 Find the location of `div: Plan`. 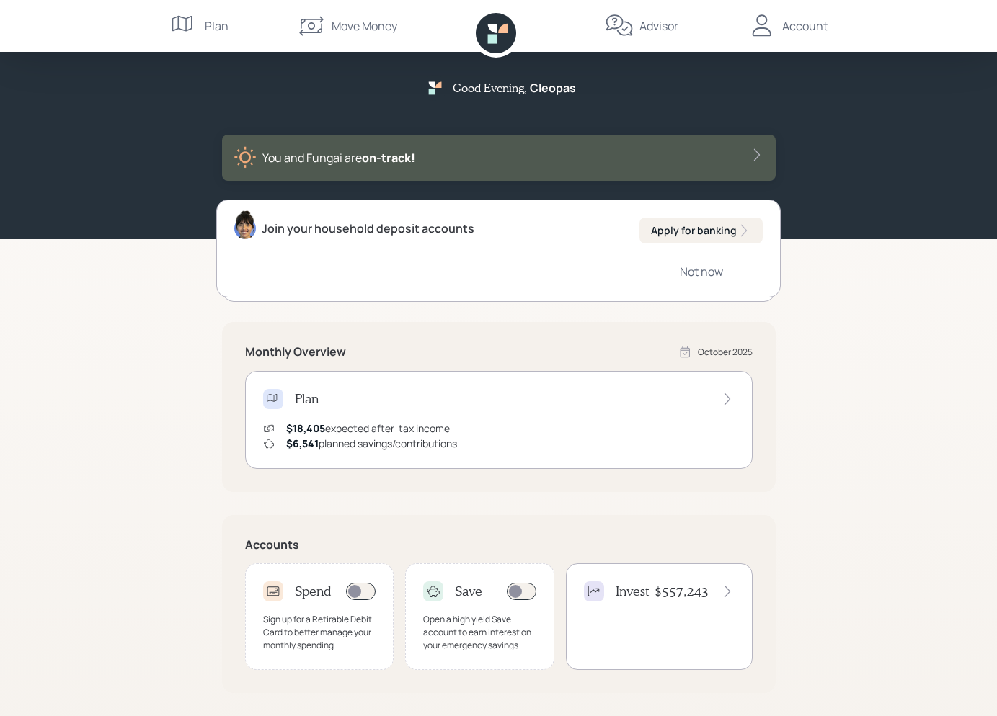

div: Plan is located at coordinates (216, 26).